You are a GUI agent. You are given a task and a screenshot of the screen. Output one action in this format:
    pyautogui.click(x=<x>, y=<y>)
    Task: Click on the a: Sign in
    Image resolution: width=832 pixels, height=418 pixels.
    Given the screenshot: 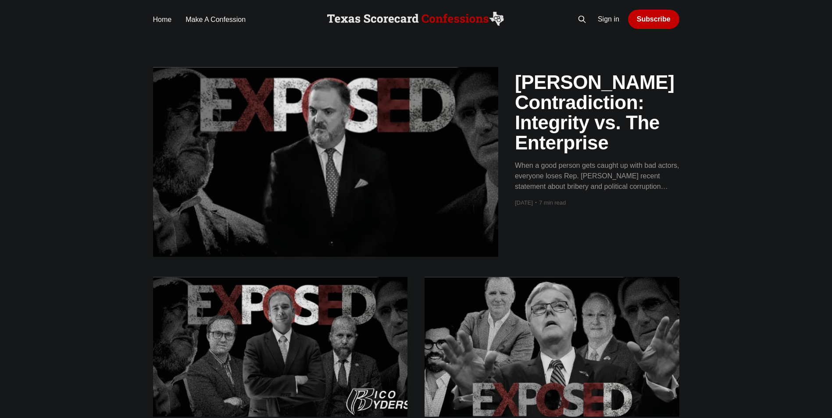 What is the action you would take?
    pyautogui.click(x=608, y=19)
    